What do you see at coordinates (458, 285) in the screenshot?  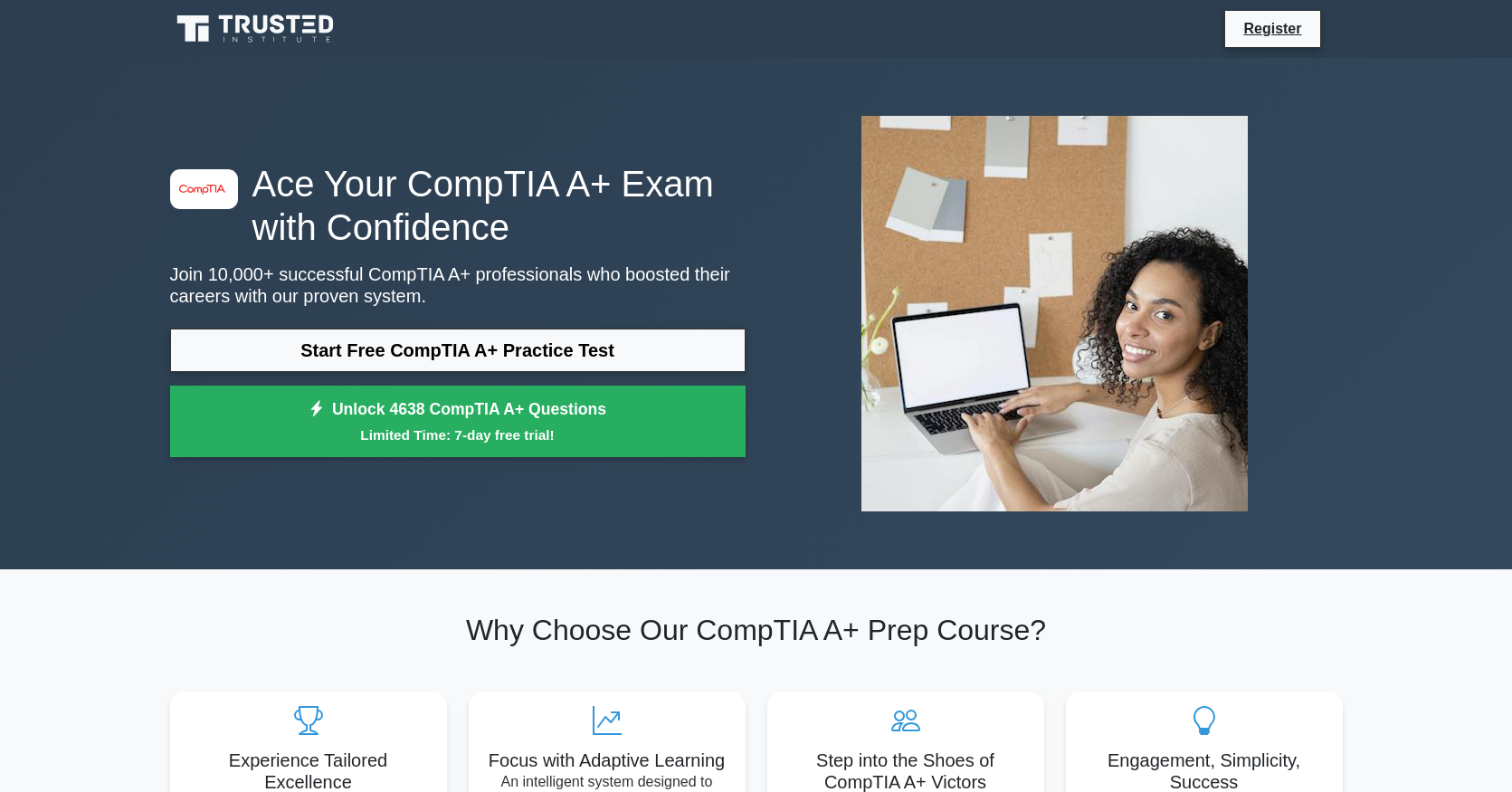 I see `p: Join 10,000+ successful CompTIA A+ professionals who boosted their careers with our proven system.` at bounding box center [458, 285].